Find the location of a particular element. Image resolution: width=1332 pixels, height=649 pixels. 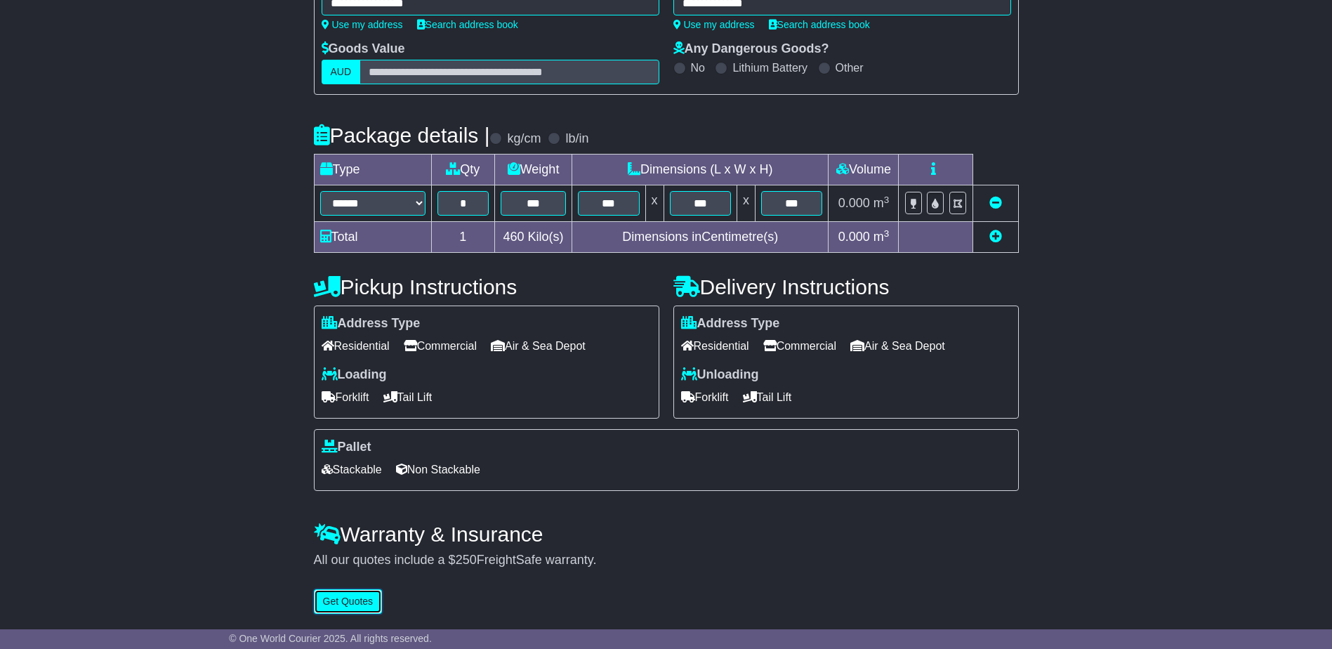

span: © One World Courier 2025. All rights reserved. is located at coordinates (330, 638).